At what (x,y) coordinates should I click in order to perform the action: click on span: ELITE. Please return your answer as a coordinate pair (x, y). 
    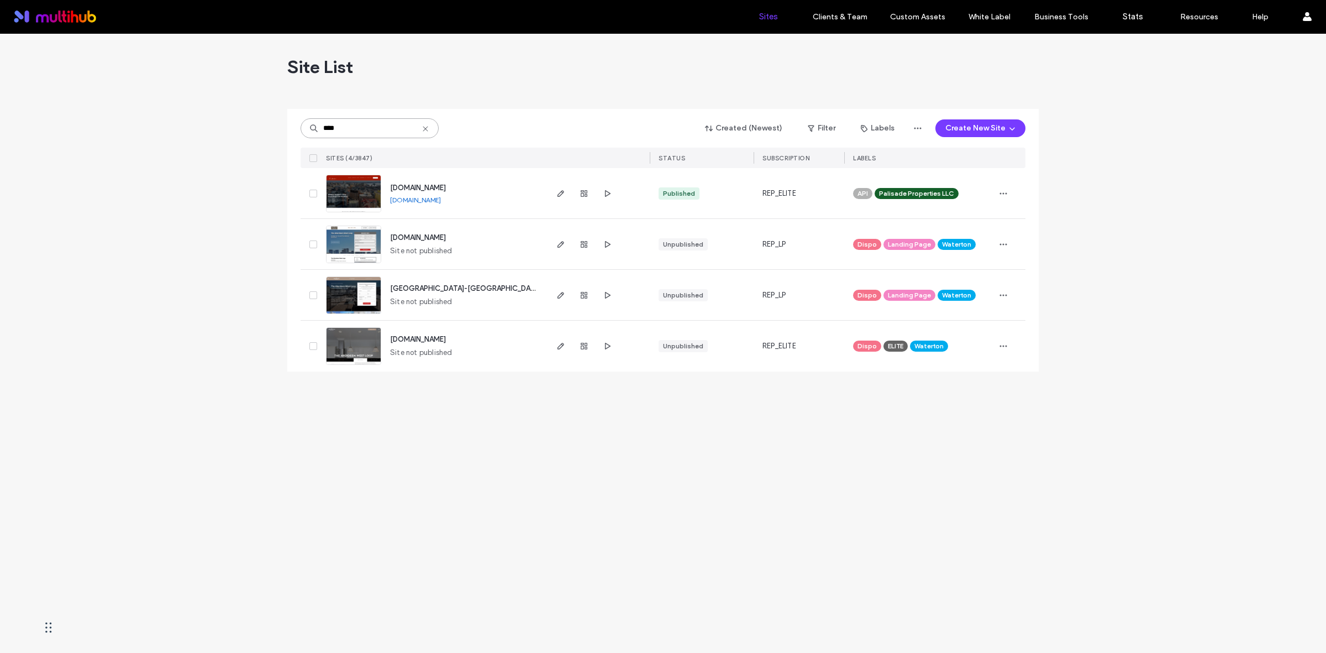
    Looking at the image, I should click on (896, 346).